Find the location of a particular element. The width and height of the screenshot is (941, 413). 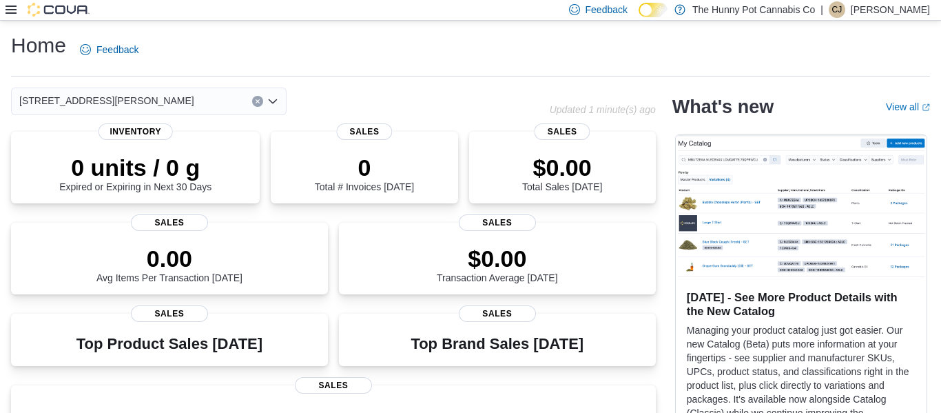

span: CJ is located at coordinates (837, 10).